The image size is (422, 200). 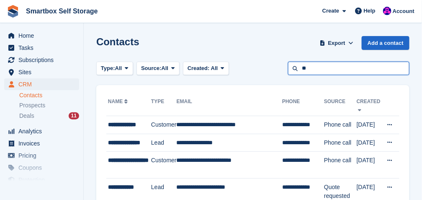 What do you see at coordinates (387, 11) in the screenshot?
I see `img: Sam Austin` at bounding box center [387, 11].